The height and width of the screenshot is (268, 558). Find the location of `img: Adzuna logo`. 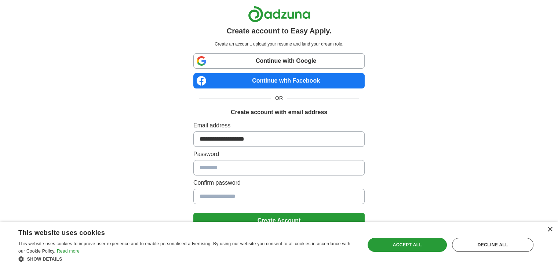

img: Adzuna logo is located at coordinates (279, 14).